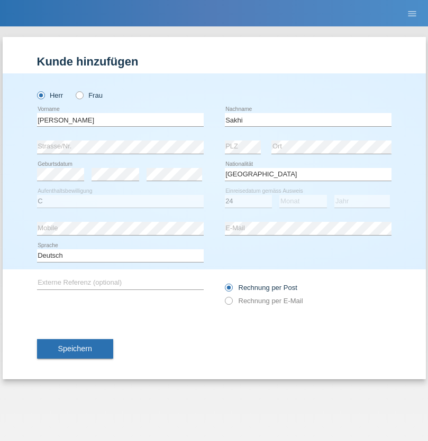 This screenshot has height=441, width=428. Describe the element at coordinates (228, 303) in the screenshot. I see `input: Rechnung per E-Mail` at that location.